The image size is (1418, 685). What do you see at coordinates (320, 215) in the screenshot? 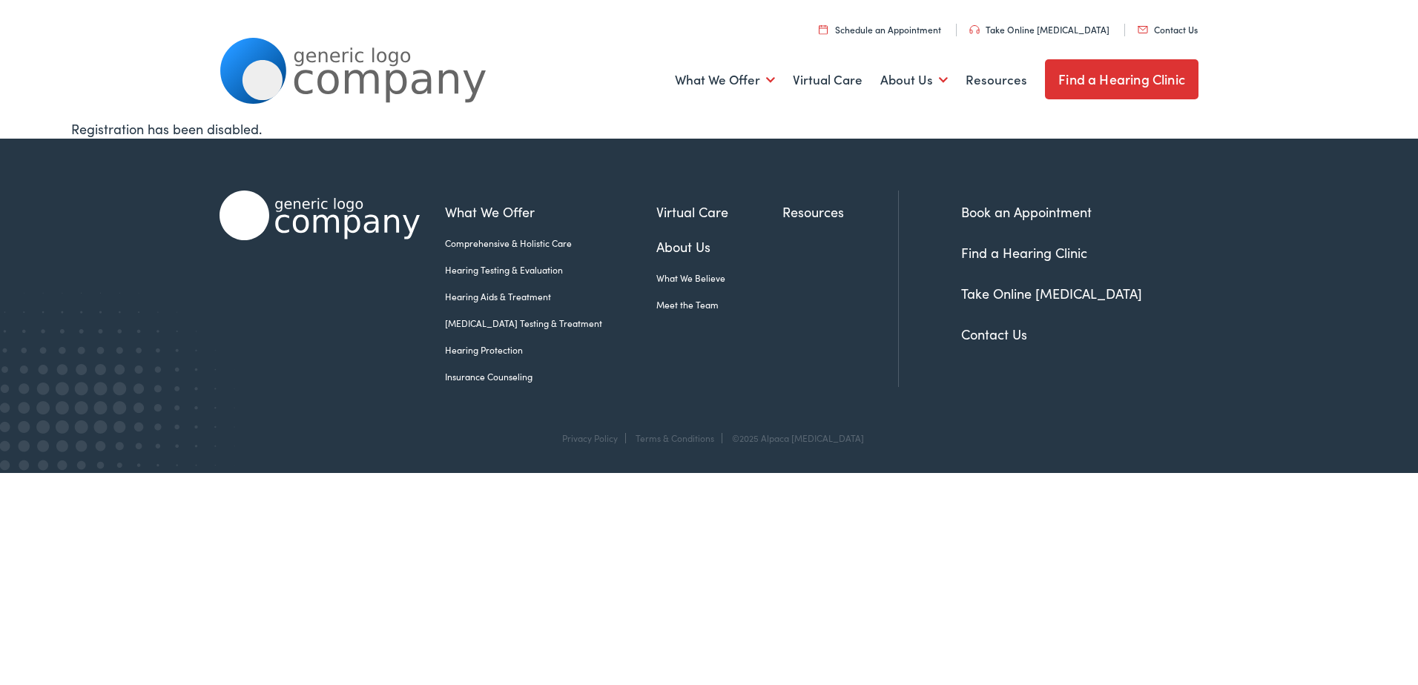
I see `img: Alpaca Audiology` at bounding box center [320, 215].